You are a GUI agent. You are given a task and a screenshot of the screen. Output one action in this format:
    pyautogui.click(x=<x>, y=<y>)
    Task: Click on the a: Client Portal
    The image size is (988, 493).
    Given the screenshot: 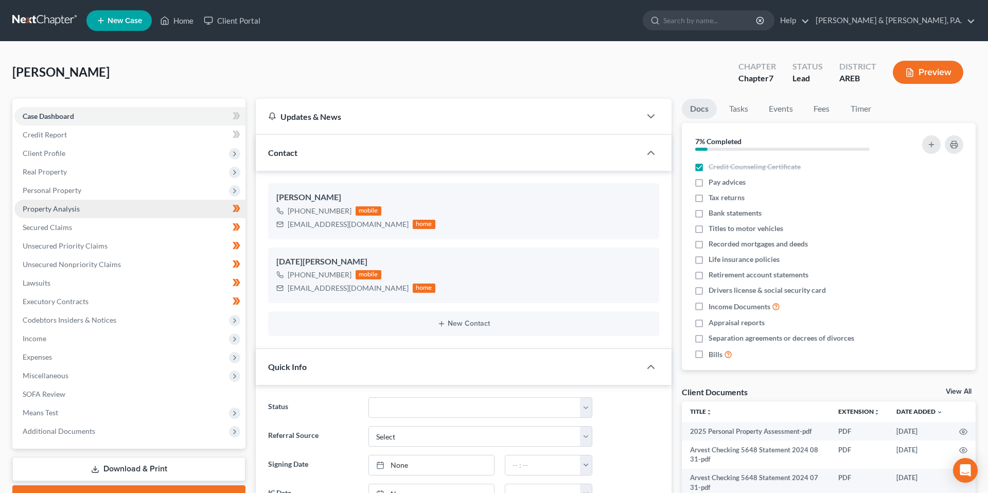 What is the action you would take?
    pyautogui.click(x=232, y=21)
    